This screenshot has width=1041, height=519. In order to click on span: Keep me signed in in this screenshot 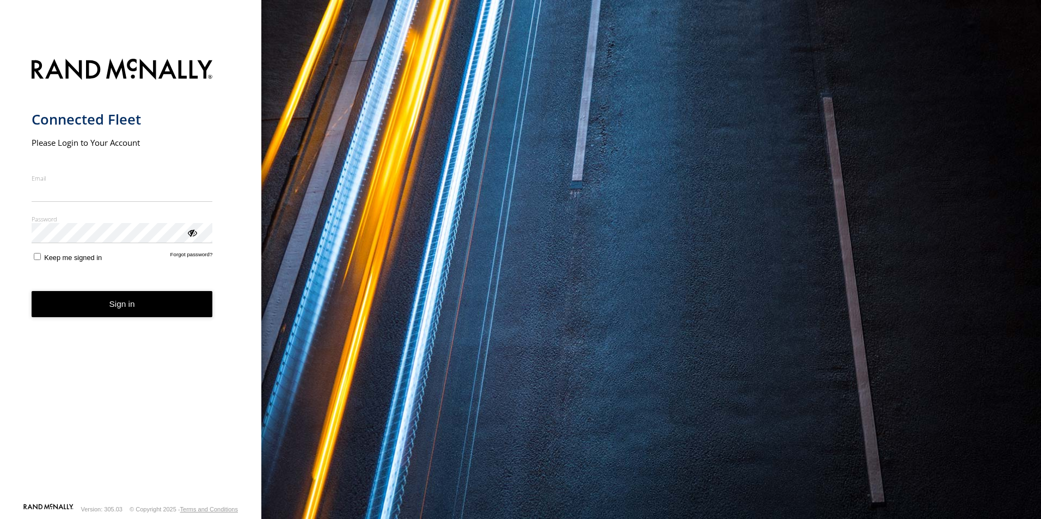, I will do `click(73, 258)`.